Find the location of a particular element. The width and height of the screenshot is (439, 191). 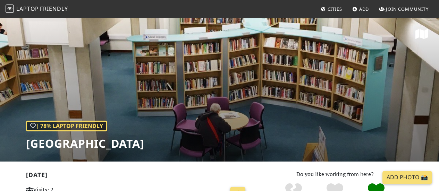

a: Add is located at coordinates (361, 9).